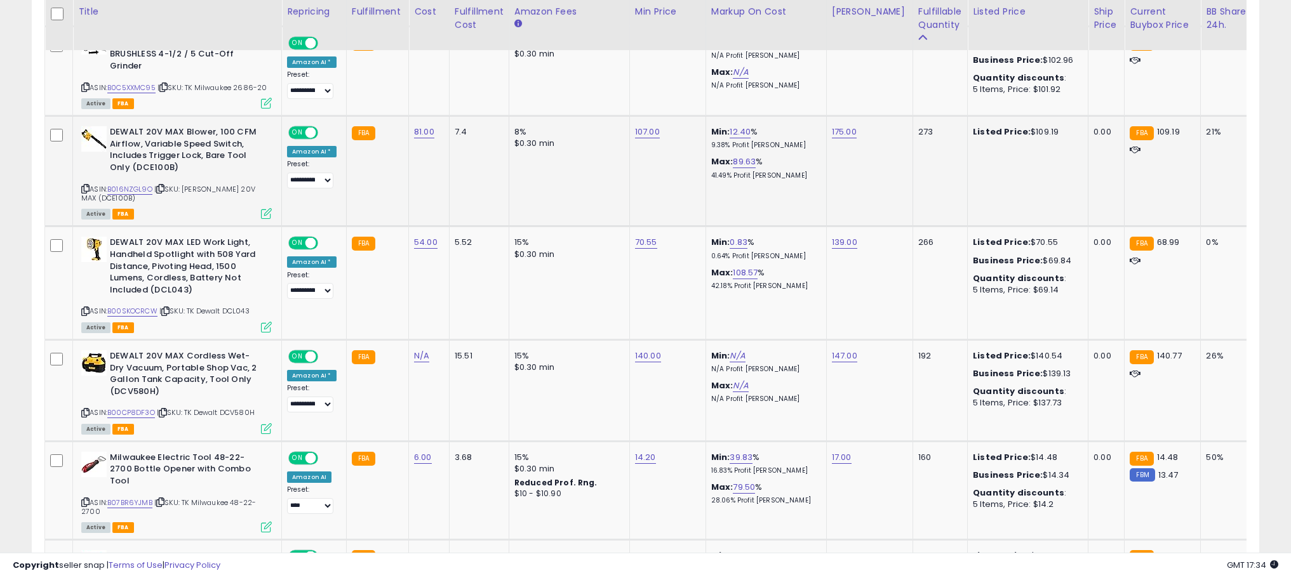 The width and height of the screenshot is (1291, 578). What do you see at coordinates (132, 311) in the screenshot?
I see `a: B00SKOCRCW` at bounding box center [132, 311].